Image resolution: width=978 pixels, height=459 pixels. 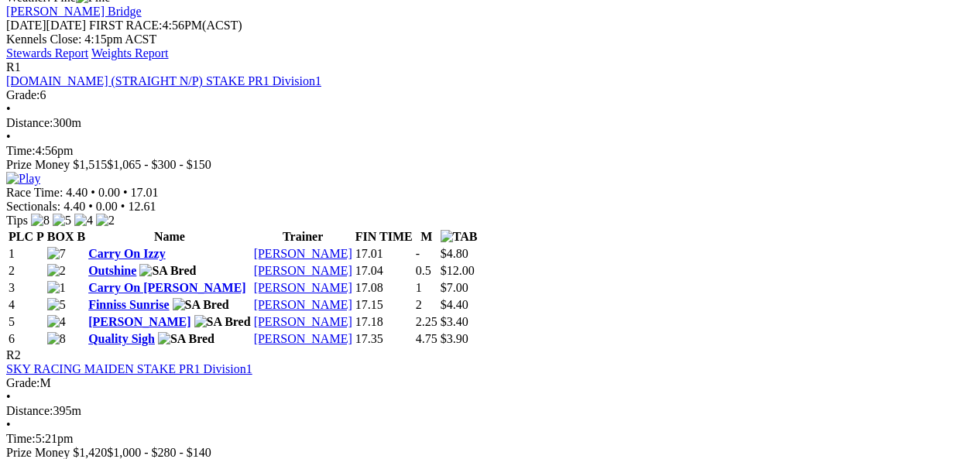 What do you see at coordinates (57, 254) in the screenshot?
I see `img: 7` at bounding box center [57, 254].